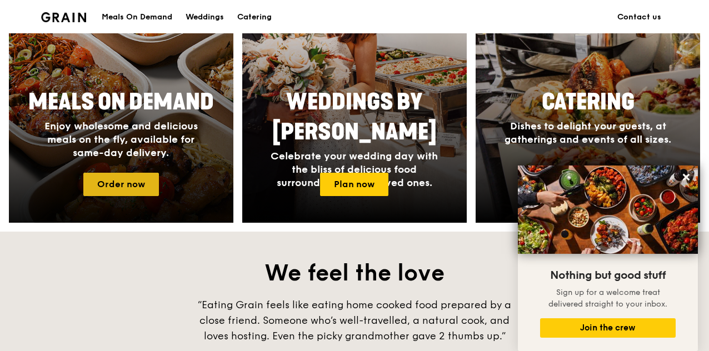 The image size is (709, 351). I want to click on div: Catering, so click(254, 17).